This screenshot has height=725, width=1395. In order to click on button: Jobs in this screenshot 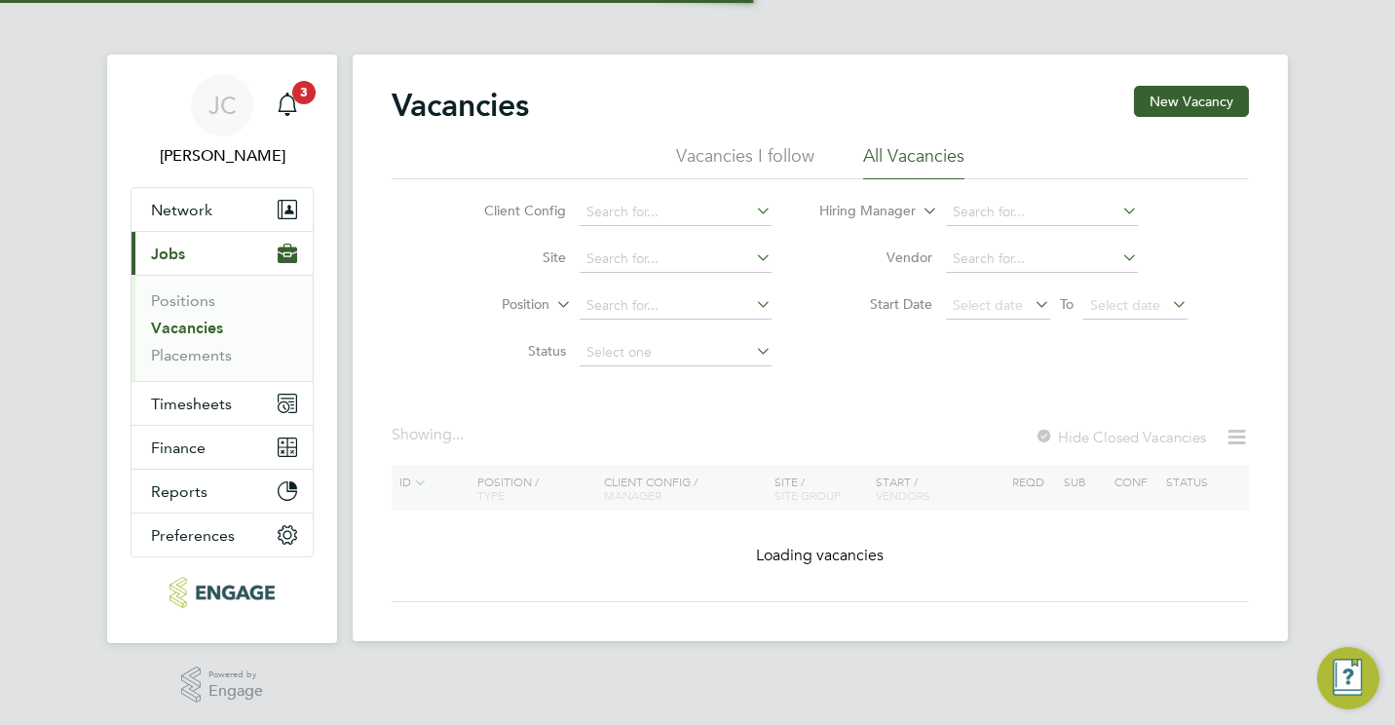, I will do `click(222, 253)`.